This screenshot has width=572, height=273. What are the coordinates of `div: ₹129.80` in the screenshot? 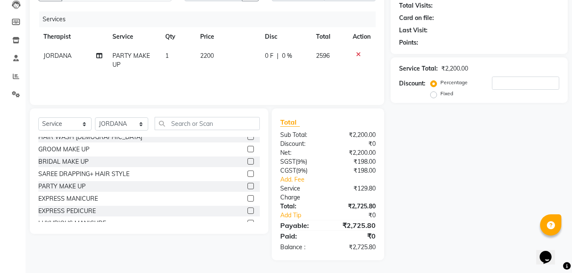 It's located at (355, 193).